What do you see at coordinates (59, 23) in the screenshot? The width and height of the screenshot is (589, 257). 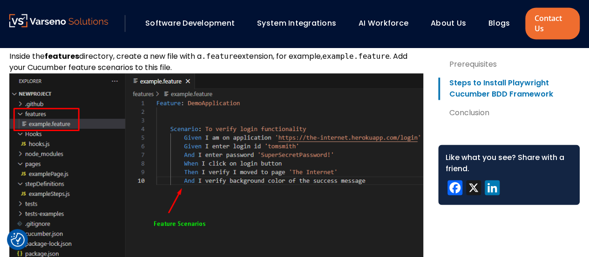 I see `a: Varseno Solutions – Product Engineering & IT Services` at bounding box center [59, 23].